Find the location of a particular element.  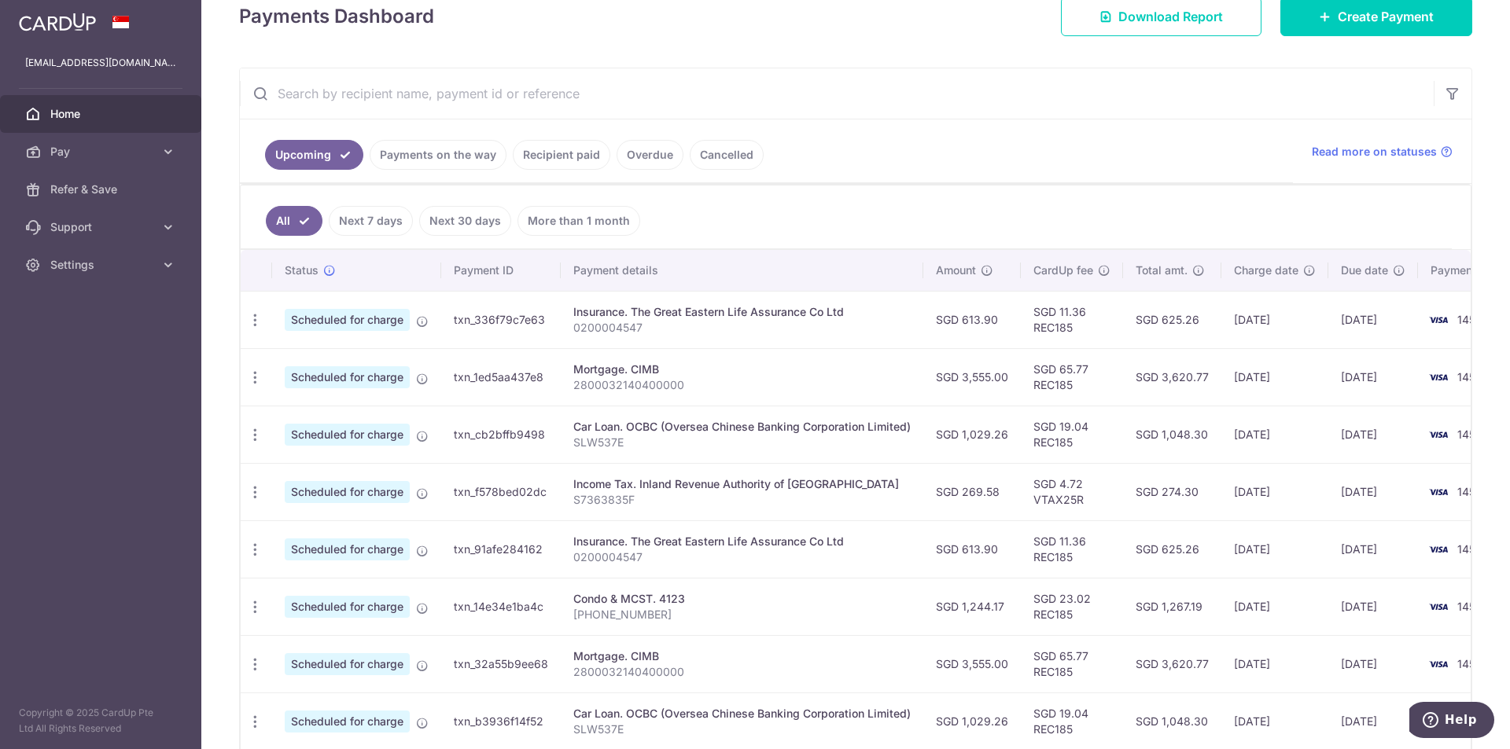

span: Charge date is located at coordinates (1266, 270).